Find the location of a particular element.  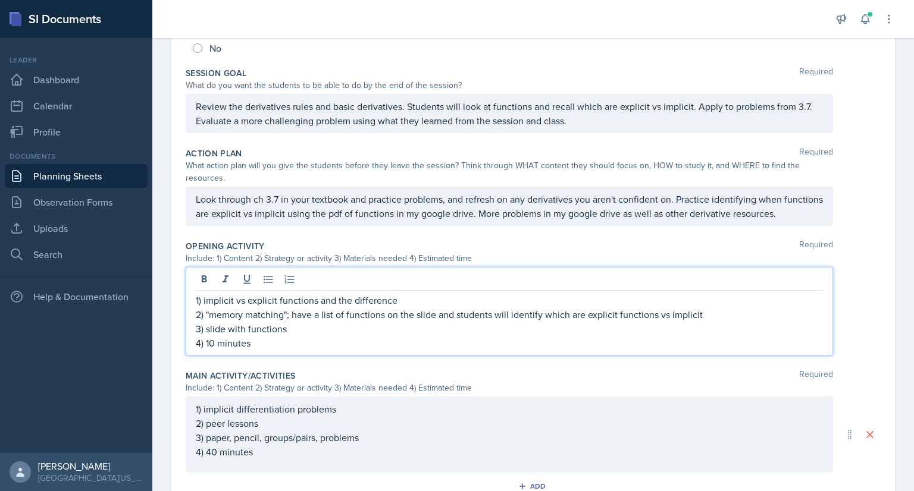

p: 3) slide with functions is located at coordinates (509, 329).